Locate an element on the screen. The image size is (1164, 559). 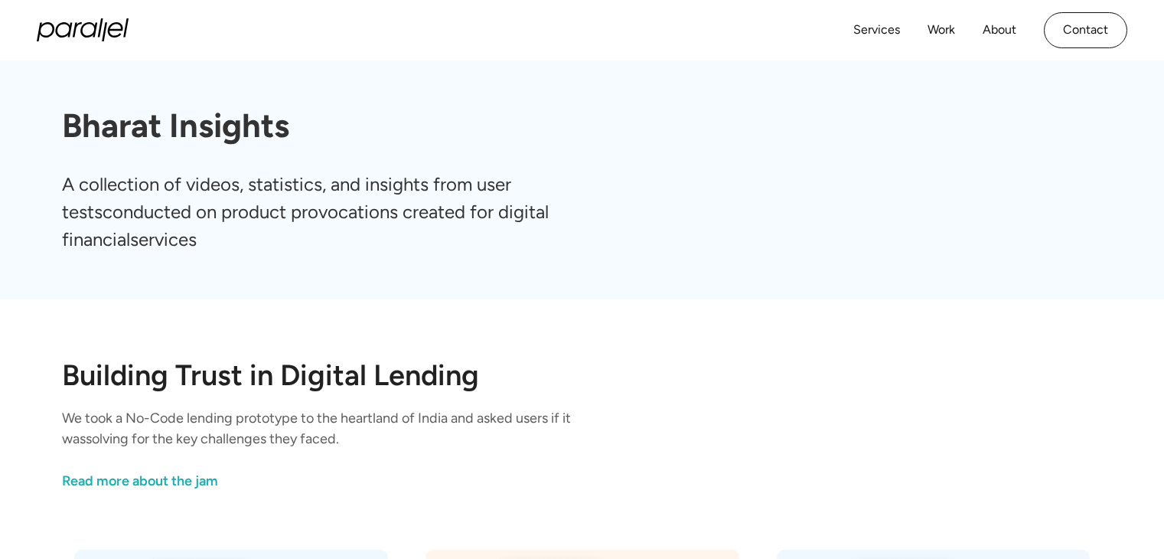
div: Read more about the jam is located at coordinates (140, 481).